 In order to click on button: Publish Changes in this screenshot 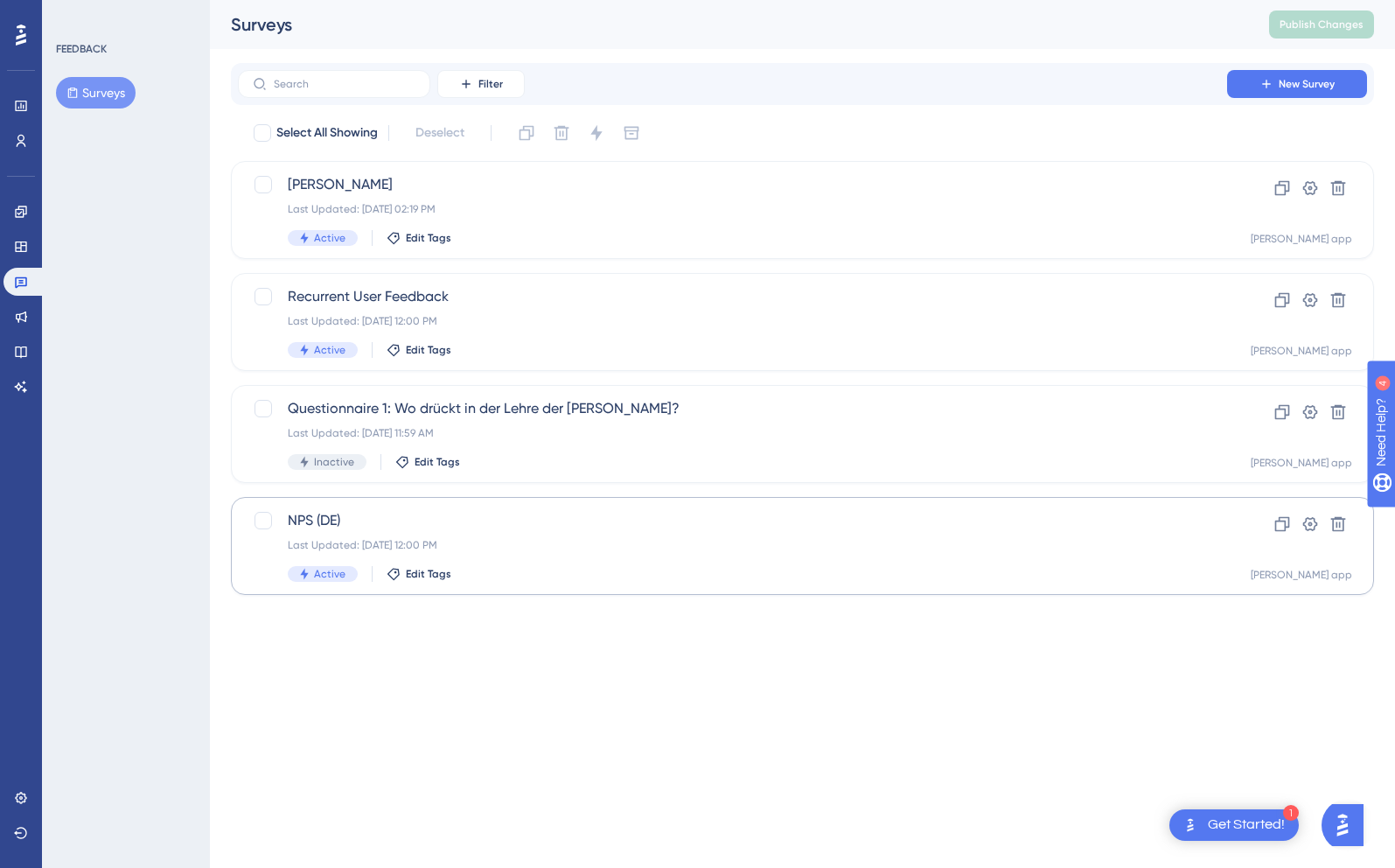, I will do `click(1321, 25)`.